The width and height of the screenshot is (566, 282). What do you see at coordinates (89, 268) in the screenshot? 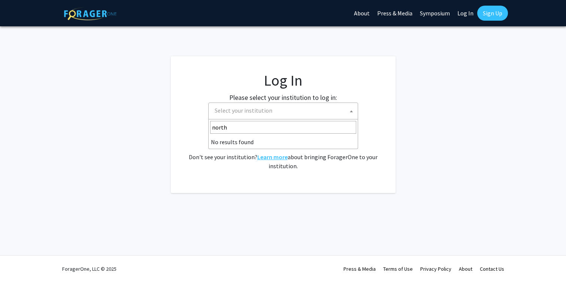
I see `div: ForagerOne, LLC © 2025` at bounding box center [89, 268].